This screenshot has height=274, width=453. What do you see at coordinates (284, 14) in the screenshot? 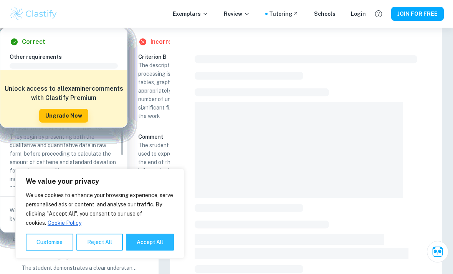
I see `div: Tutoring` at bounding box center [284, 14].